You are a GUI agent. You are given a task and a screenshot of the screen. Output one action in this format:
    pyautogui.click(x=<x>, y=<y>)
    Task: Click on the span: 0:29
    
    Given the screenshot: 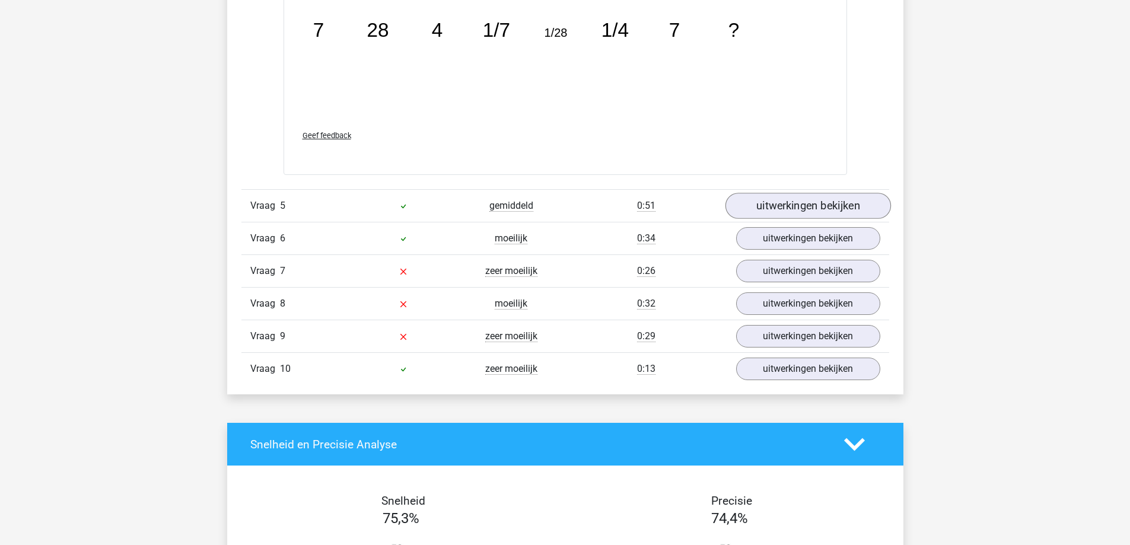 What is the action you would take?
    pyautogui.click(x=646, y=336)
    